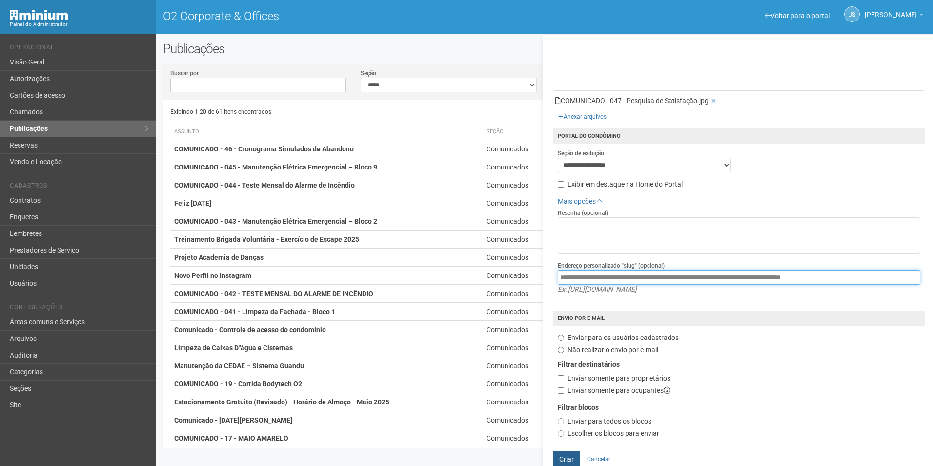  I want to click on span: Escolher os blocos para enviar, so click(614, 433).